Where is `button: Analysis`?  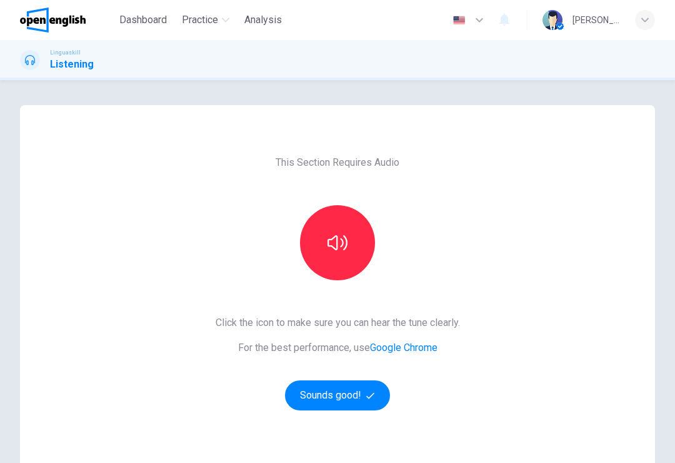 button: Analysis is located at coordinates (263, 20).